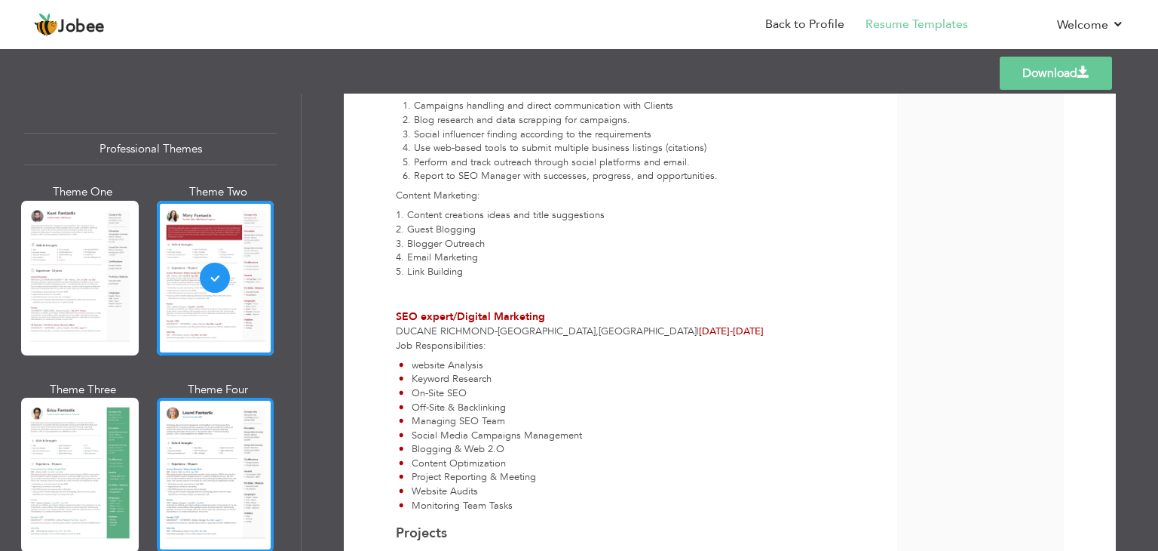  I want to click on a: Download, so click(1056, 73).